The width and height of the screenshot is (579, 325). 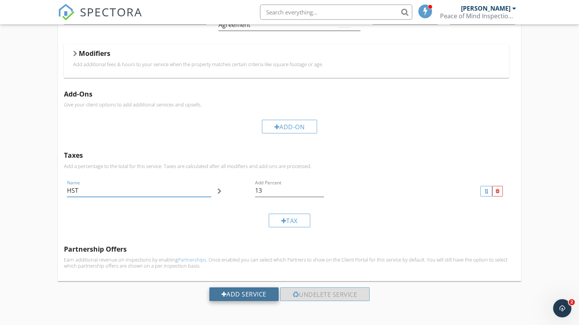 What do you see at coordinates (111, 12) in the screenshot?
I see `span: SPECTORA` at bounding box center [111, 12].